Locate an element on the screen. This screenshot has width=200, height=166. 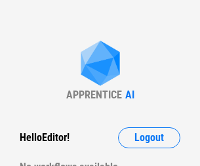
button: Logout is located at coordinates (149, 138).